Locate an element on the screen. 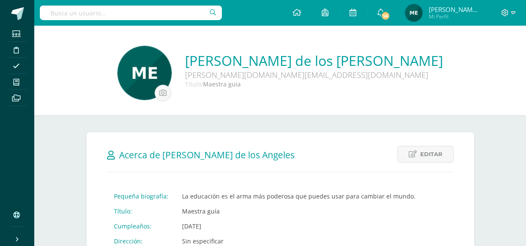 This screenshot has width=526, height=246. img: ced03373c30ac9eb276b8f9c21c0bd80.png is located at coordinates (414, 13).